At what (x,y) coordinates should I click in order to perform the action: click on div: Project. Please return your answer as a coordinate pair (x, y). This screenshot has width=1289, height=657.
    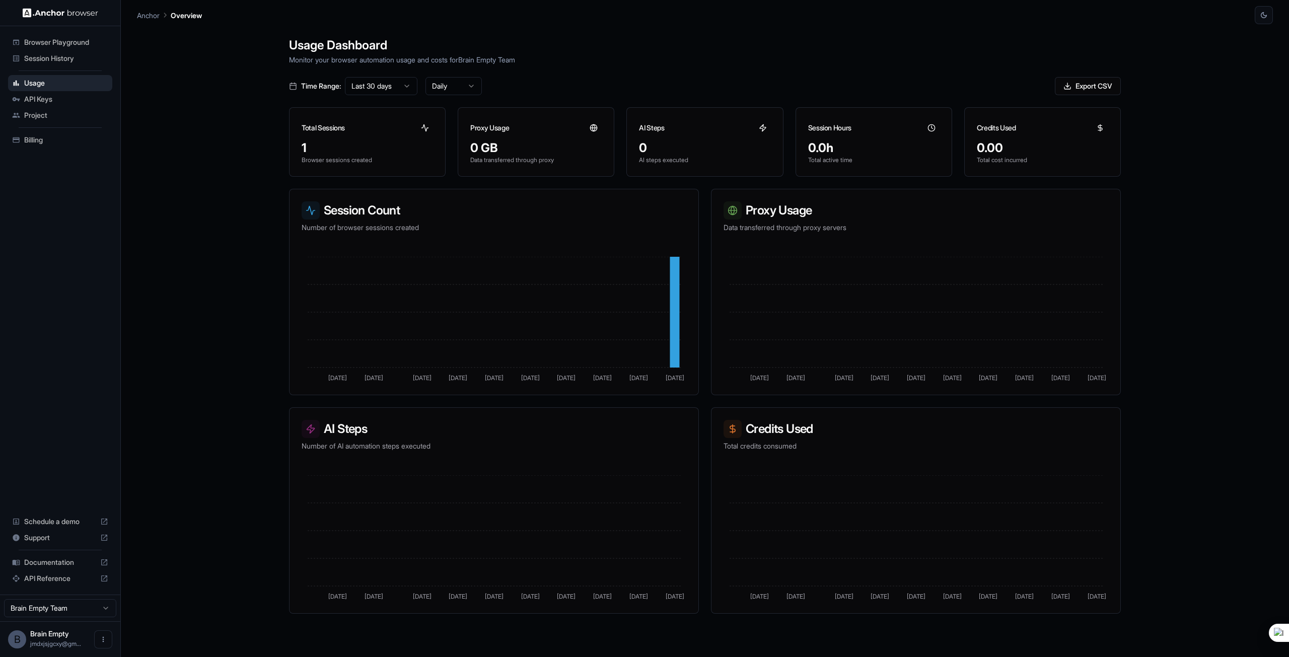
    Looking at the image, I should click on (60, 115).